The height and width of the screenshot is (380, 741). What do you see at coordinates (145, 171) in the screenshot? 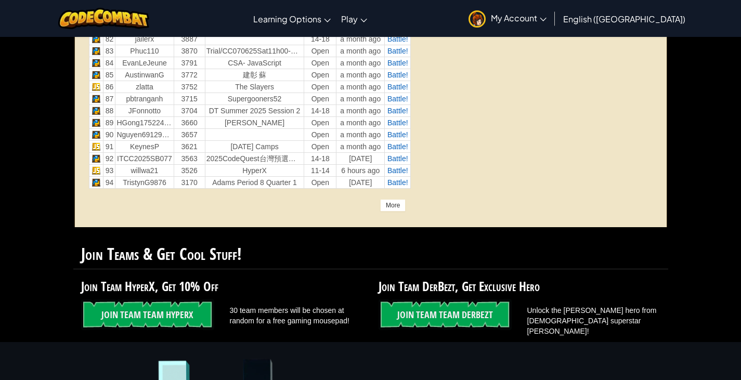
I see `td: willwa21` at bounding box center [145, 171].